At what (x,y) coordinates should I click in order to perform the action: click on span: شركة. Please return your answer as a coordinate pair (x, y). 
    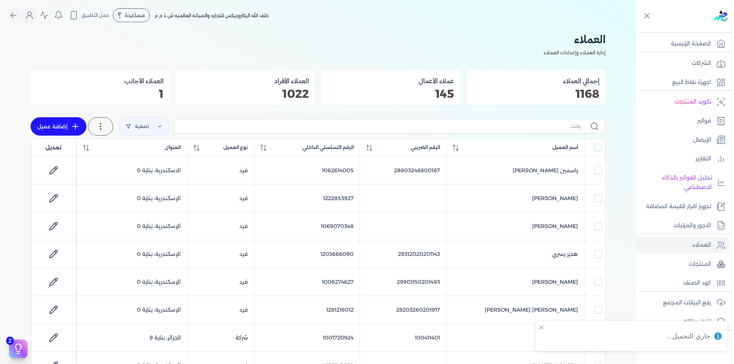
    Looking at the image, I should click on (242, 338).